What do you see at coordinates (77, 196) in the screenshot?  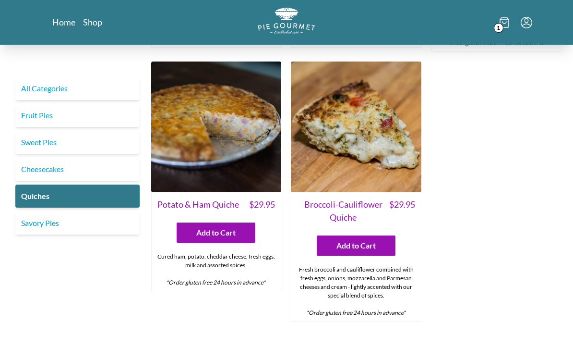 I see `a: Quiches` at bounding box center [77, 196].